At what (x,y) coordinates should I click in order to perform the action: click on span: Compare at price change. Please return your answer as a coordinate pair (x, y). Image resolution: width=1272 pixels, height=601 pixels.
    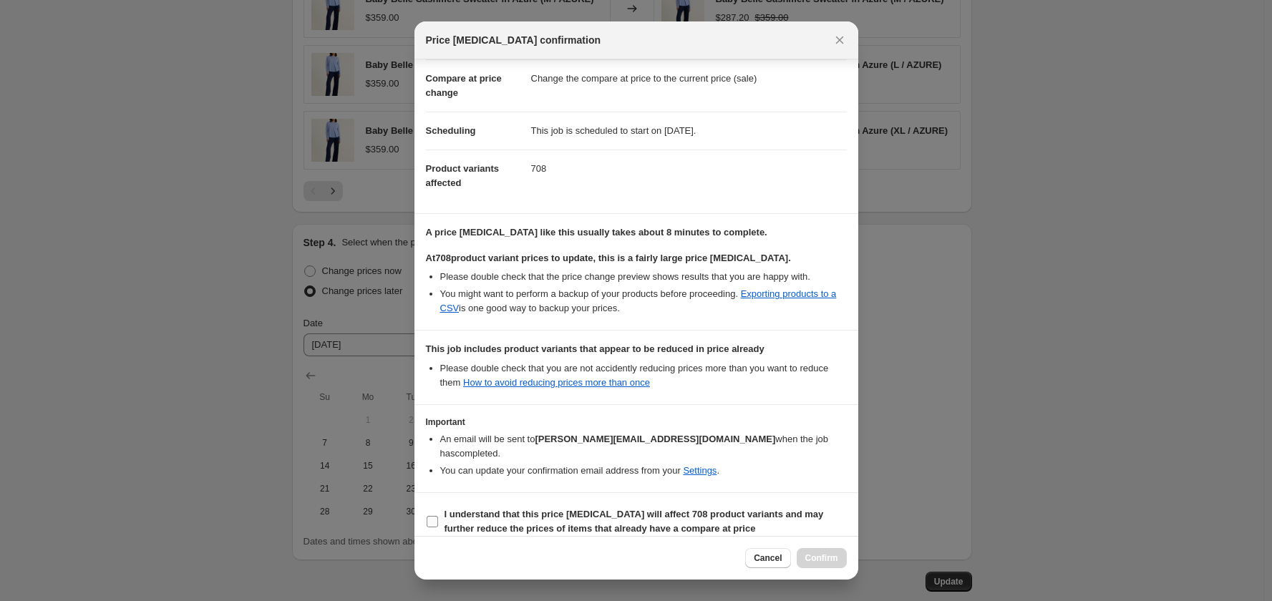
    Looking at the image, I should click on (464, 85).